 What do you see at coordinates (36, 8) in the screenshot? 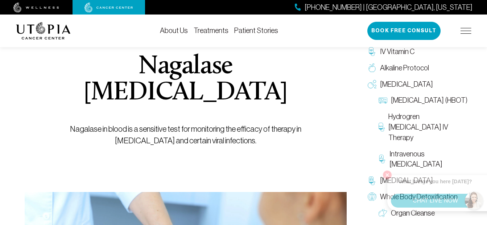
I see `img: wellness` at bounding box center [36, 8].